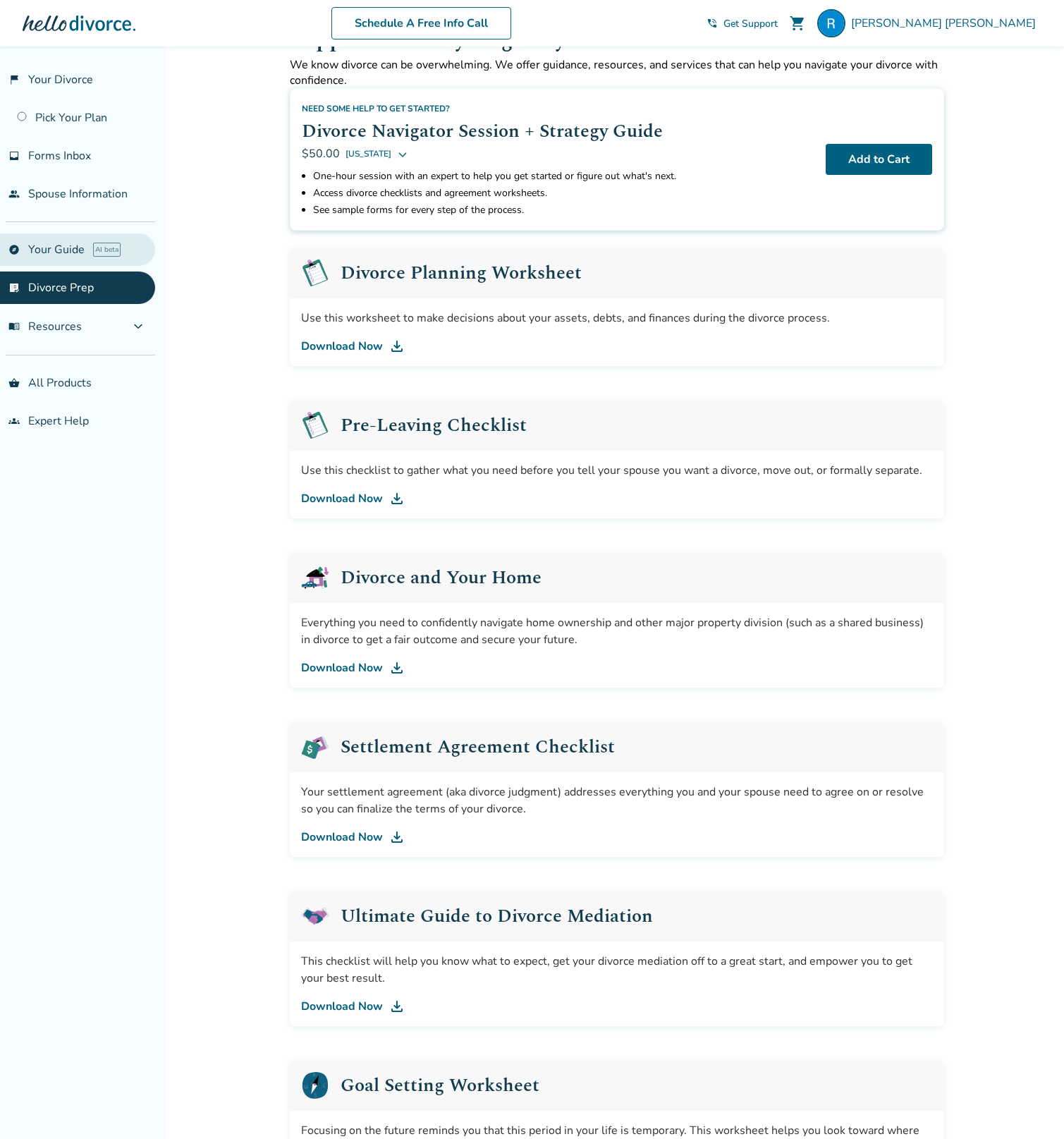 This screenshot has height=1139, width=1064. Describe the element at coordinates (617, 470) in the screenshot. I see `div: Use this checklist to gather what you need before you tell your spouse you want a divorce, move o...` at that location.